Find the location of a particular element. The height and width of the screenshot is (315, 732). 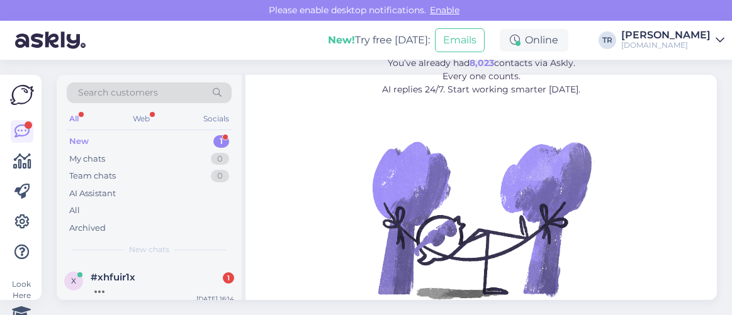

div: Web is located at coordinates (141, 119).